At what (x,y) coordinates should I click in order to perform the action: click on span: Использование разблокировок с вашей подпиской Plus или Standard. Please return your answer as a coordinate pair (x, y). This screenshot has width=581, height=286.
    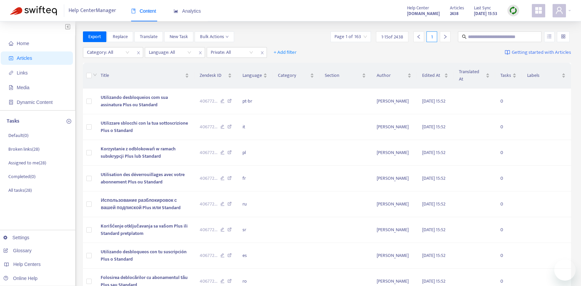
    Looking at the image, I should click on (141, 204).